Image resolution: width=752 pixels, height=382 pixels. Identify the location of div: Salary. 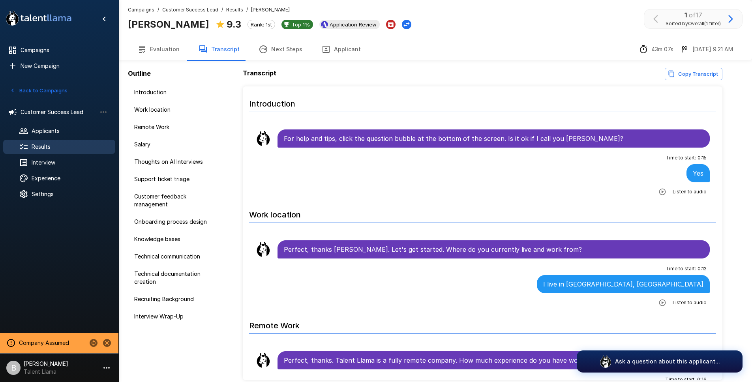
(174, 144).